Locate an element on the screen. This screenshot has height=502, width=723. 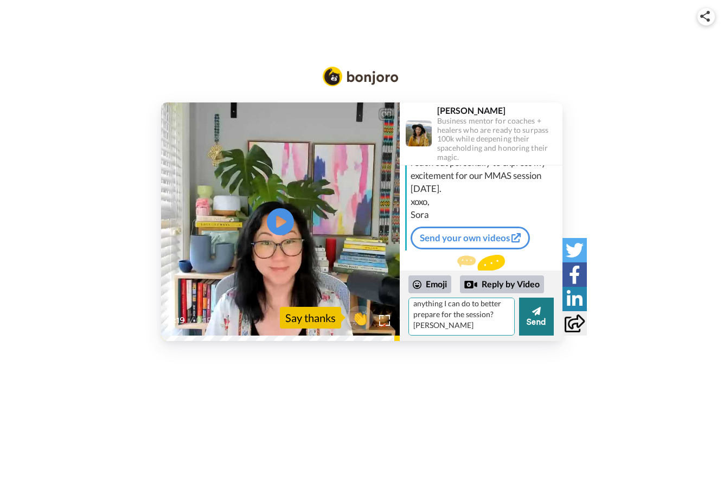
img: message.svg is located at coordinates (481, 266).